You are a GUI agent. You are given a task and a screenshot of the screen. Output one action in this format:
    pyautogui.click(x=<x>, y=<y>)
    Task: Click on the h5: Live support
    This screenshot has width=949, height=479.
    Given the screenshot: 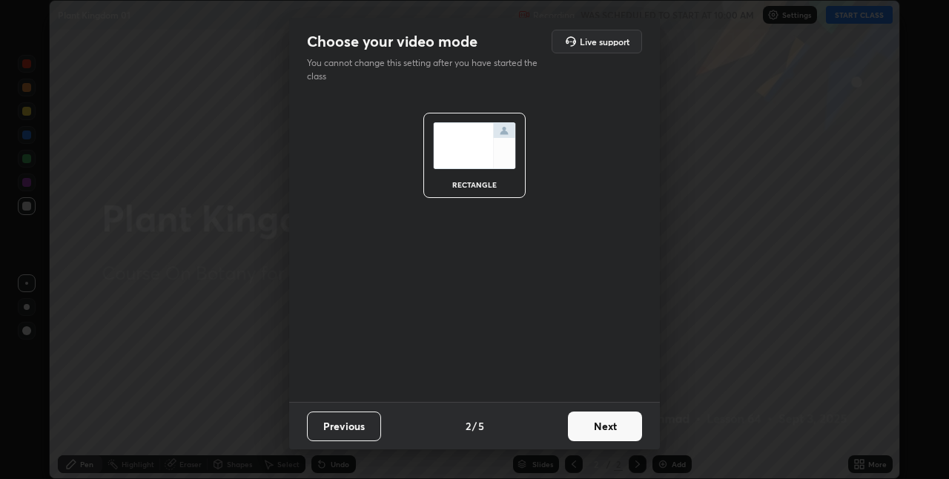 What is the action you would take?
    pyautogui.click(x=604, y=42)
    